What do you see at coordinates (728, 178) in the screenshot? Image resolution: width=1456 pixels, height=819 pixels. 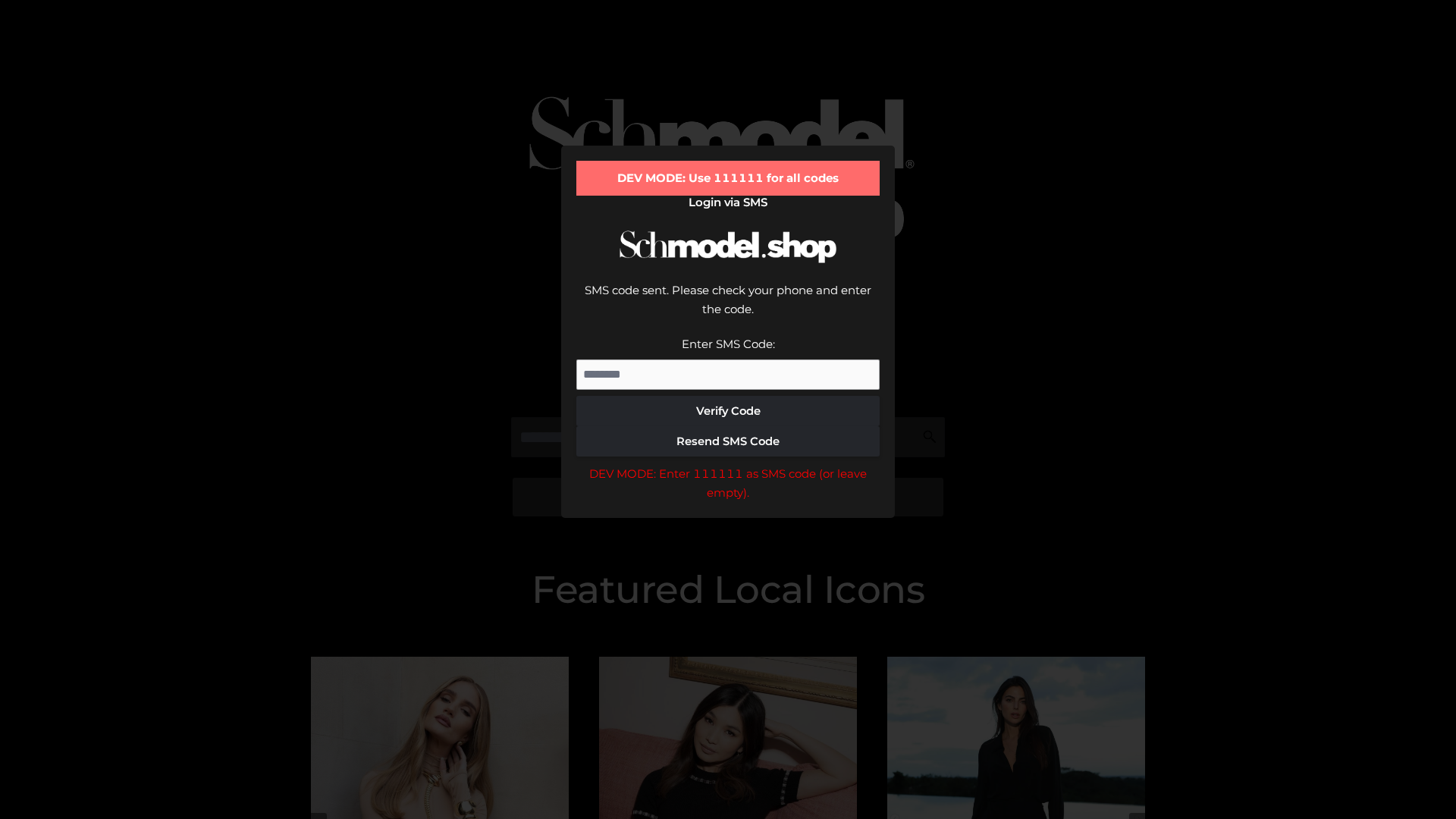 I see `div: DEV MODE: Use 111111 for all codes` at bounding box center [728, 178].